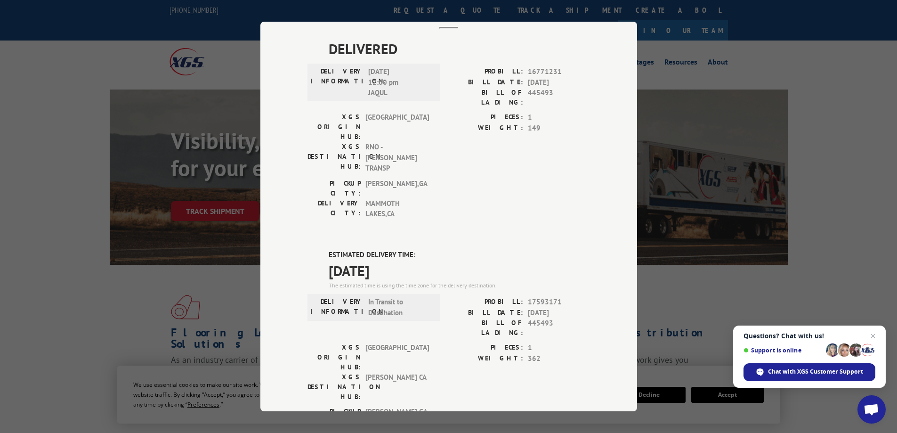  I want to click on label: DELIVERY CITY:, so click(334, 209).